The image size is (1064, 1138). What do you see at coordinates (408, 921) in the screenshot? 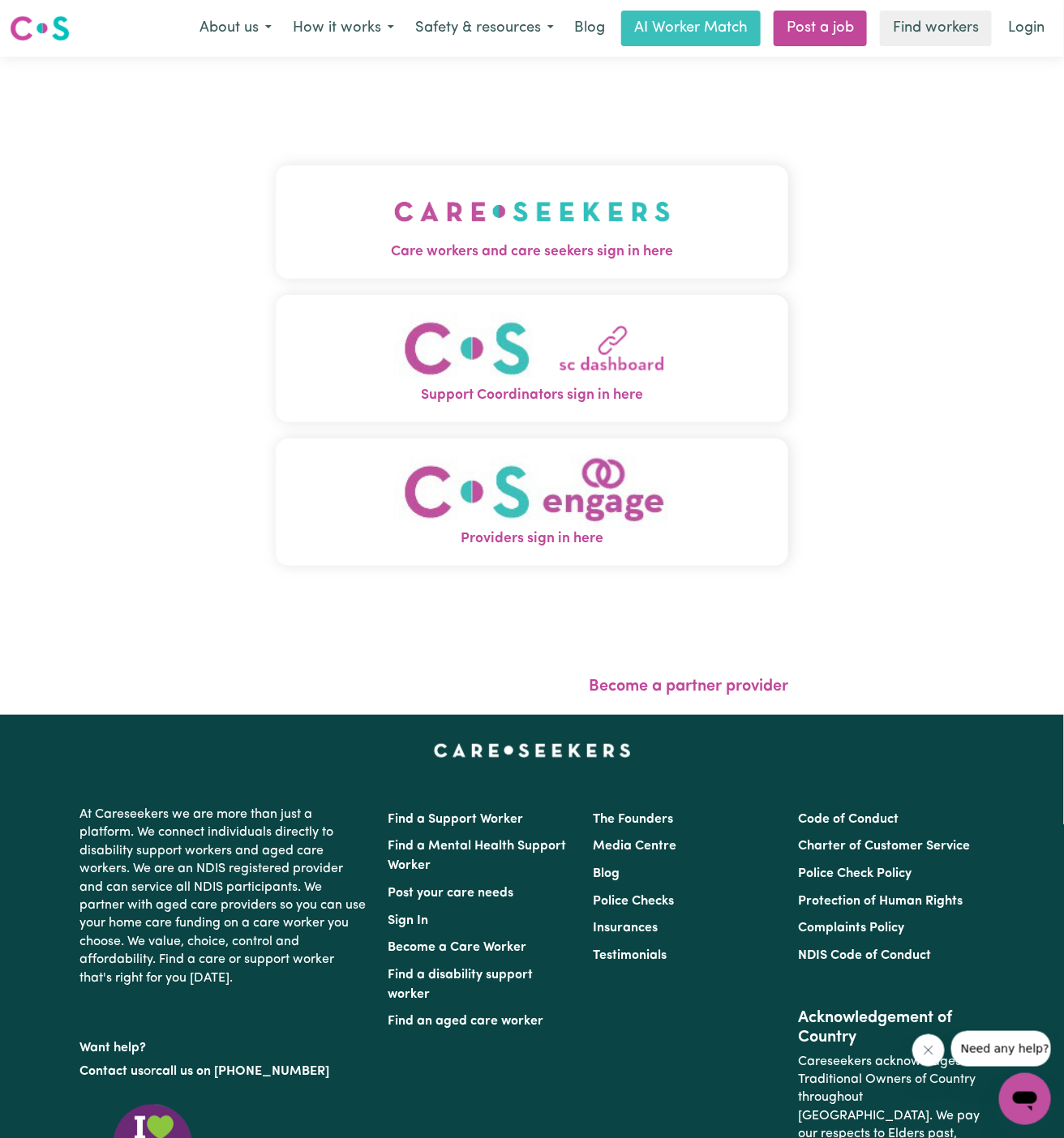
I see `a: Sign In` at bounding box center [408, 921].